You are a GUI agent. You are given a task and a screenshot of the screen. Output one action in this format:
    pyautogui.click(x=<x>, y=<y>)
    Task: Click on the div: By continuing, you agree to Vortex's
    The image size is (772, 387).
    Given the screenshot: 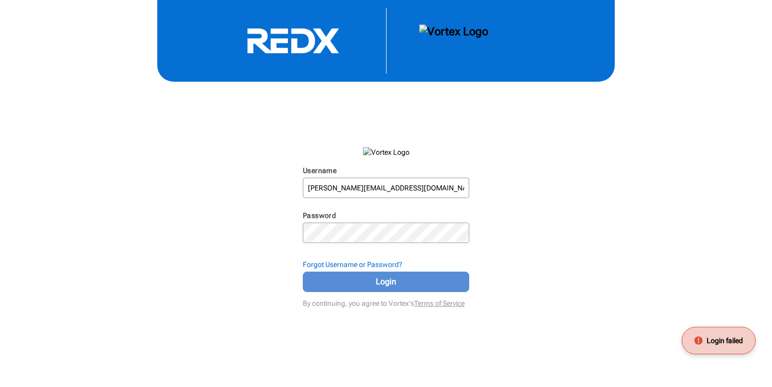 What is the action you would take?
    pyautogui.click(x=386, y=301)
    